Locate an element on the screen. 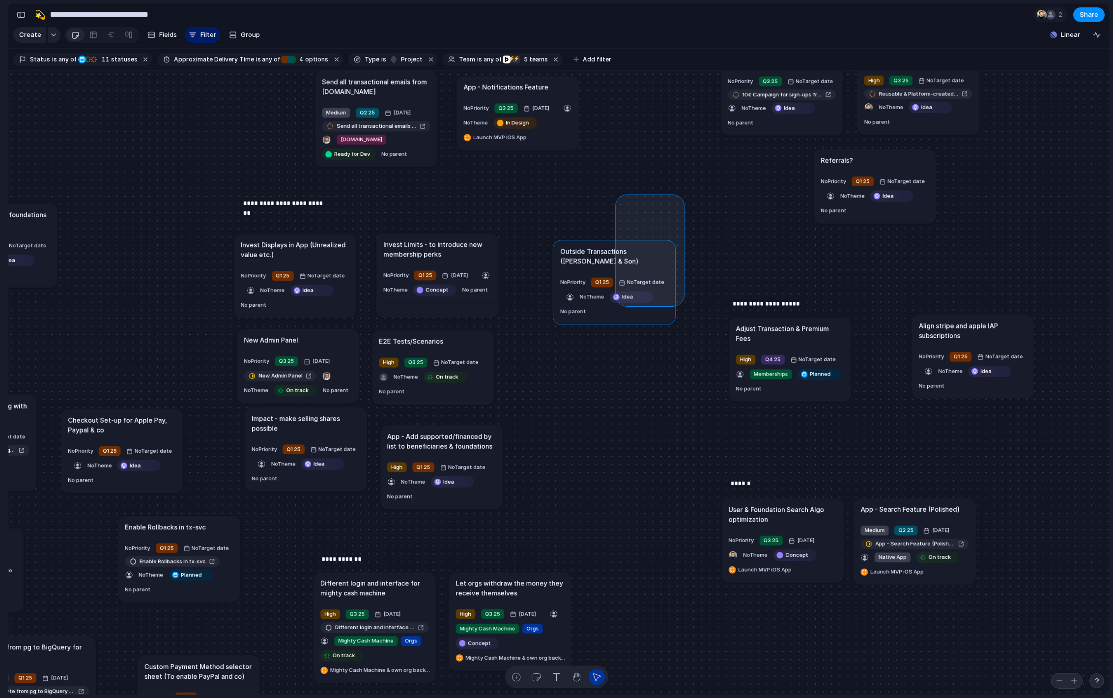 The image size is (1113, 698). button: ⚡⚡5 teams is located at coordinates (526, 59).